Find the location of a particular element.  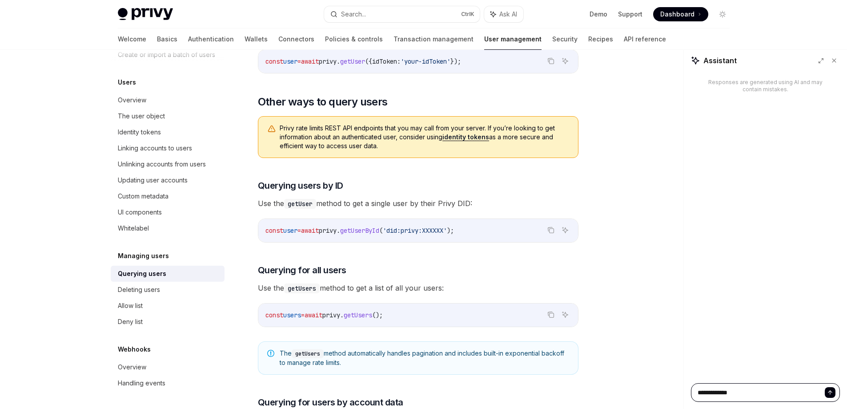

a: Security is located at coordinates (565, 39).